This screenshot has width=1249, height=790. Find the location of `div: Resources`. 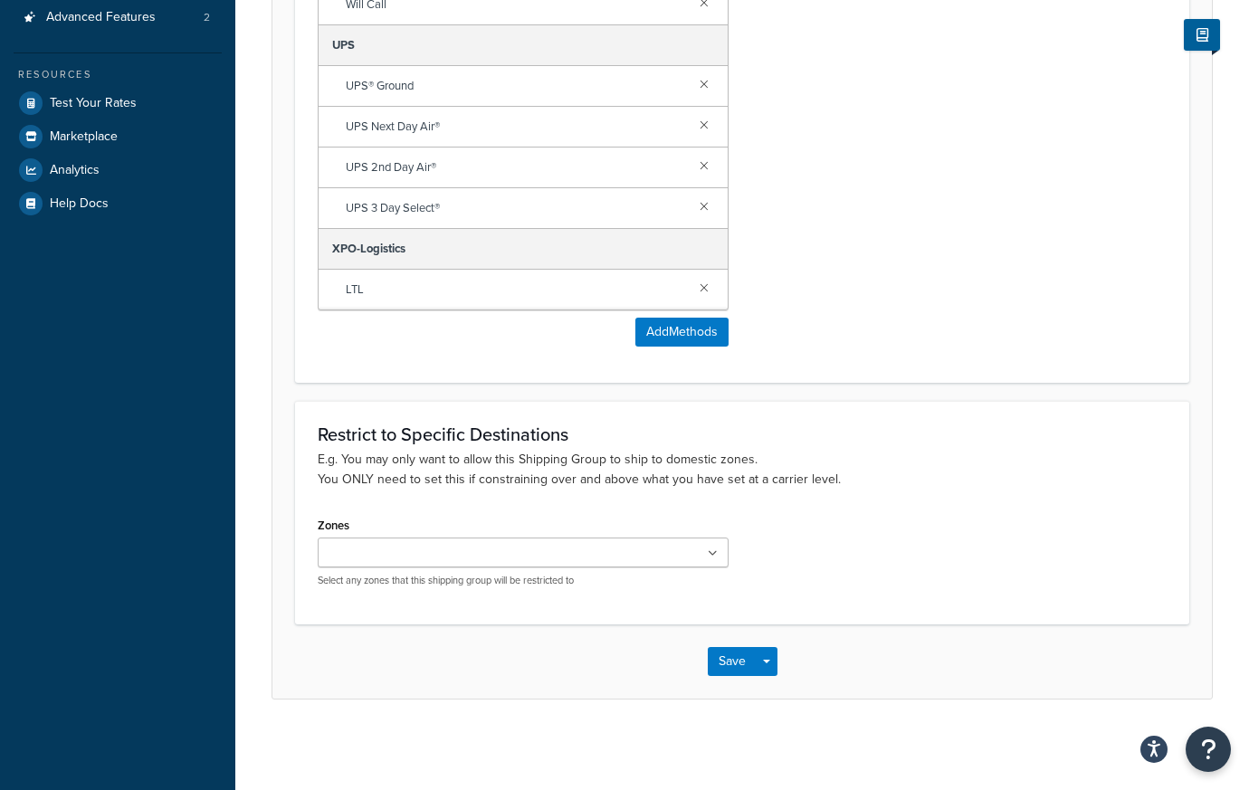

div: Resources is located at coordinates (118, 74).